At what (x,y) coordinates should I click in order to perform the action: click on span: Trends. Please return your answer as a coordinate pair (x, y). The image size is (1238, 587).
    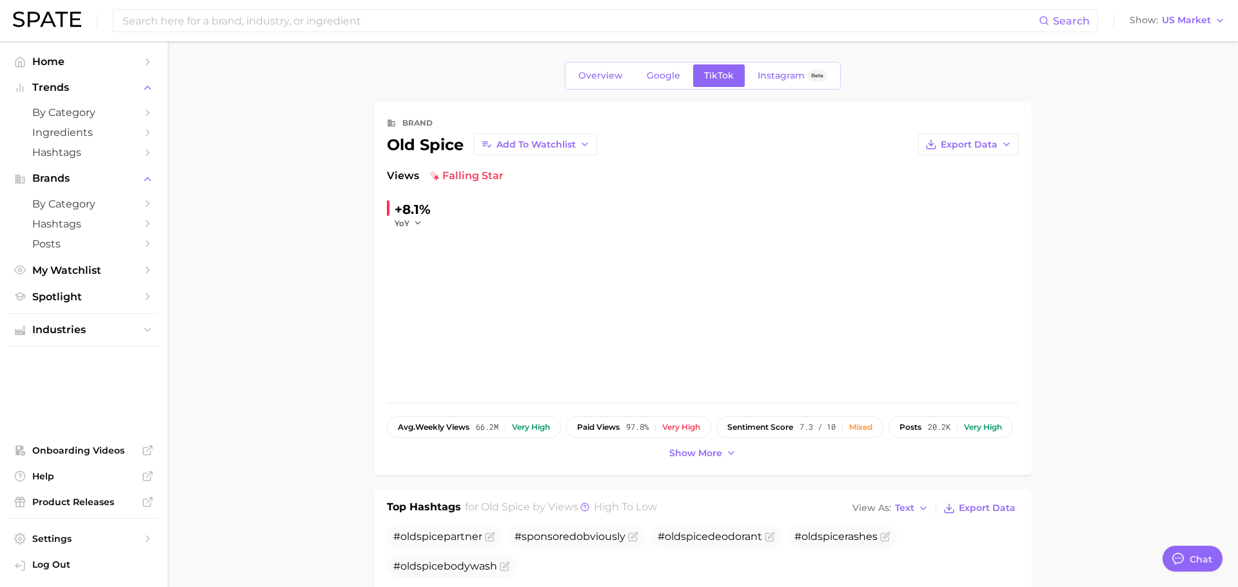
    Looking at the image, I should click on (84, 88).